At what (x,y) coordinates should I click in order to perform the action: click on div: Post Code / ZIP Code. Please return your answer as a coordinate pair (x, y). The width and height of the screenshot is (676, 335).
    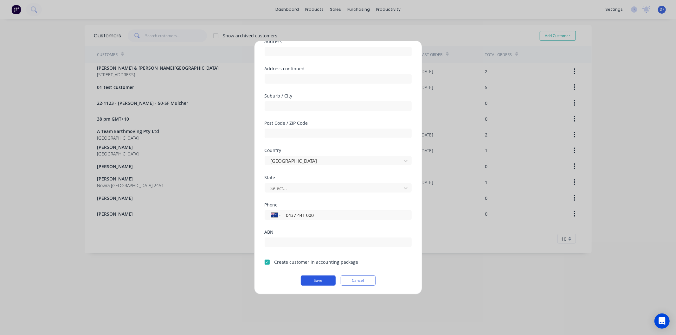
    Looking at the image, I should click on (338, 123).